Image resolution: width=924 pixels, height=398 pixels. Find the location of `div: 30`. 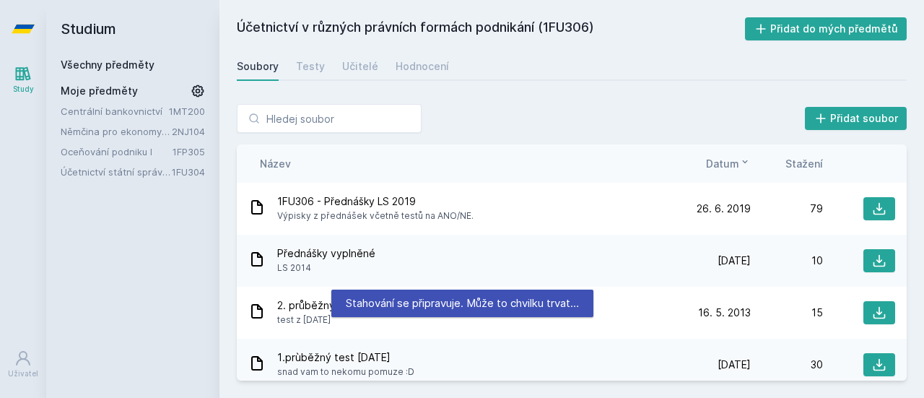

div: 30 is located at coordinates (787, 365).